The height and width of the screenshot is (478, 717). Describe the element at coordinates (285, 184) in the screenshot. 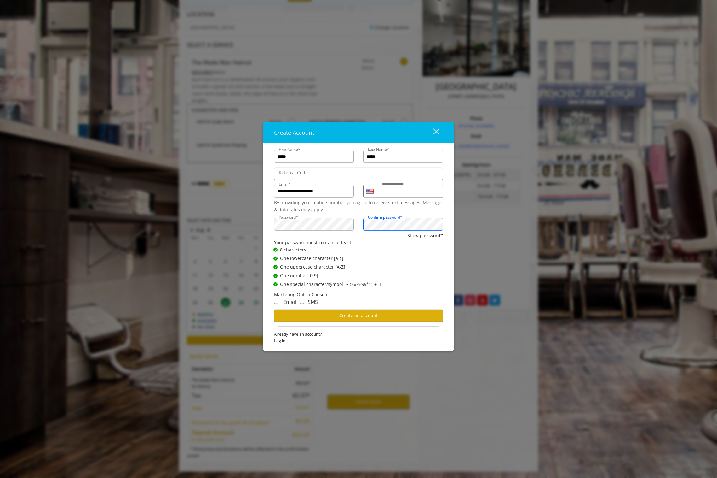

I see `label: Email*` at that location.